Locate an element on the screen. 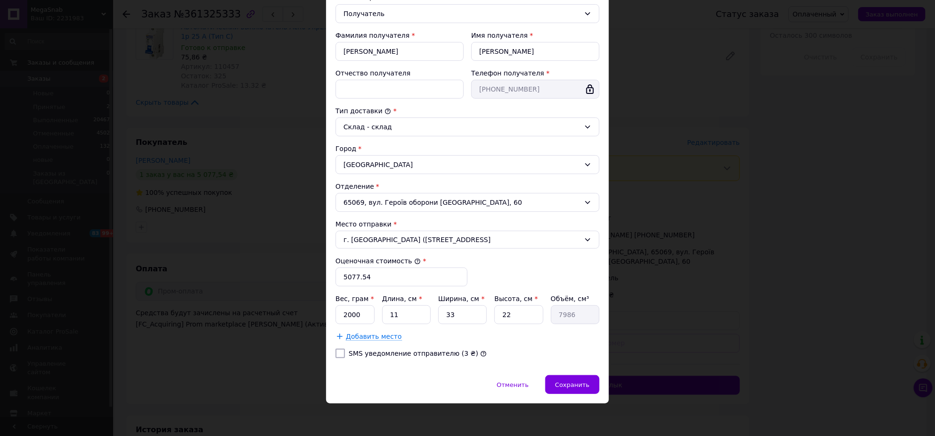 This screenshot has height=436, width=935. label: Имя получателя is located at coordinates (500, 35).